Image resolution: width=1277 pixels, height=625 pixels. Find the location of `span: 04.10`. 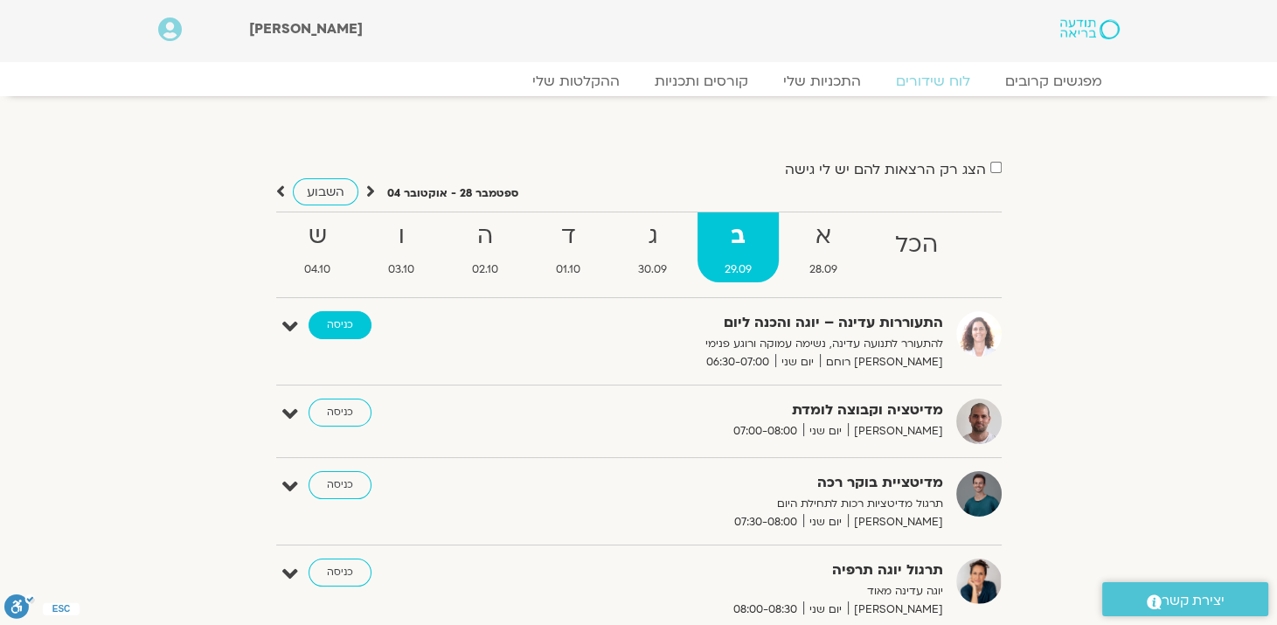

span: 04.10 is located at coordinates (318, 269).